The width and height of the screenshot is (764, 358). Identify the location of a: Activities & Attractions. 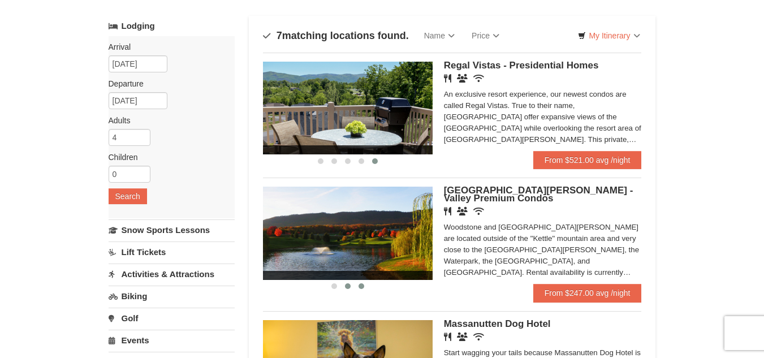
(171, 274).